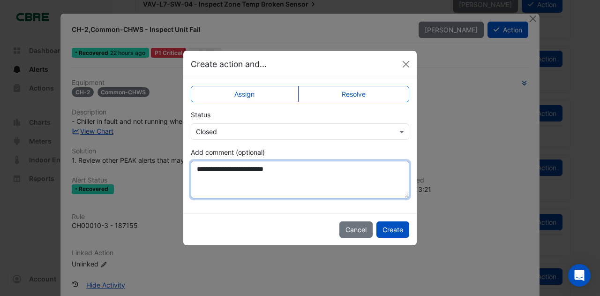  Describe the element at coordinates (354, 94) in the screenshot. I see `label: Resolve` at that location.